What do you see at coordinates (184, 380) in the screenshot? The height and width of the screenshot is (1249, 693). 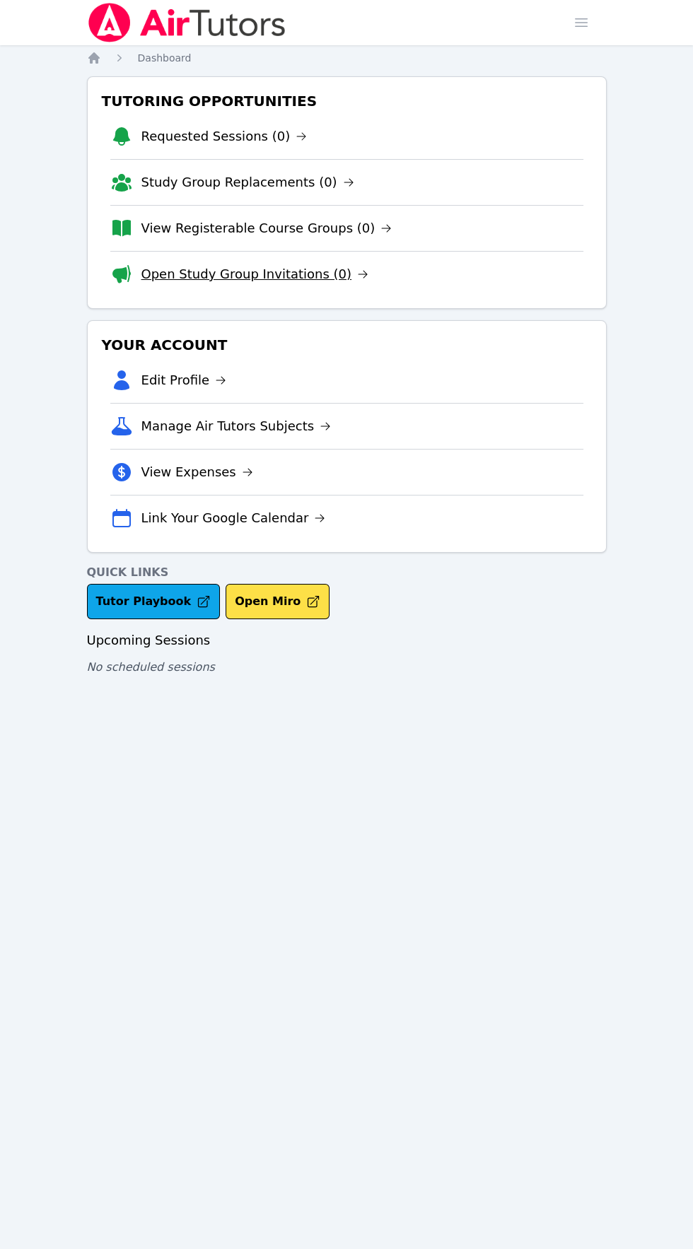 I see `a: Edit Profile` at bounding box center [184, 380].